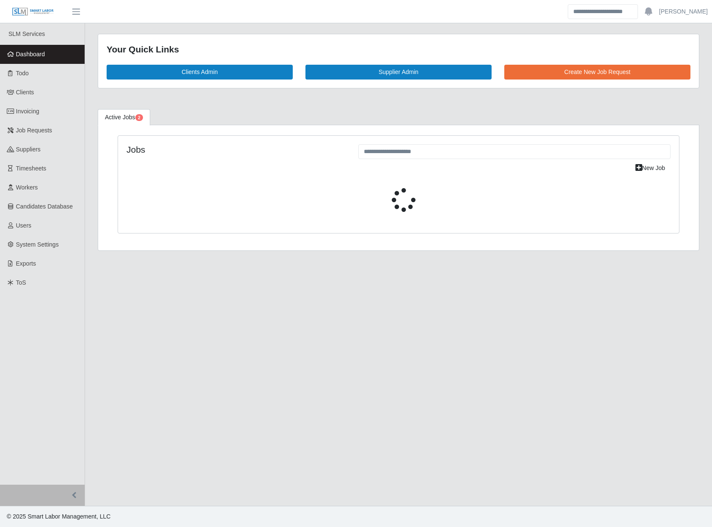  What do you see at coordinates (34, 130) in the screenshot?
I see `span: Job Requests` at bounding box center [34, 130].